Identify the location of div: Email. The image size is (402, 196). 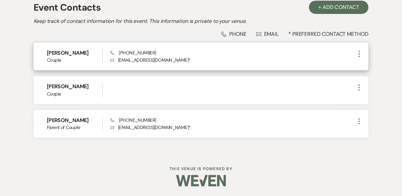
(267, 34).